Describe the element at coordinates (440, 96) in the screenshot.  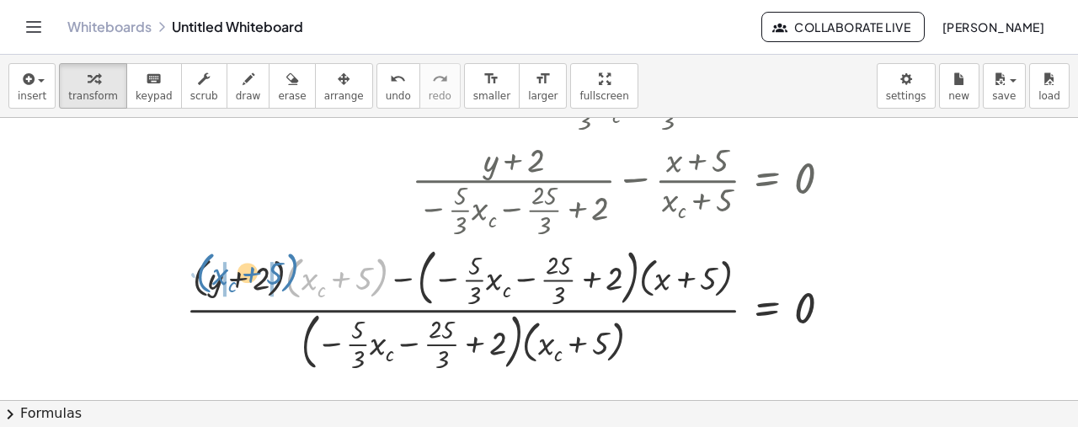
I see `span: redo` at that location.